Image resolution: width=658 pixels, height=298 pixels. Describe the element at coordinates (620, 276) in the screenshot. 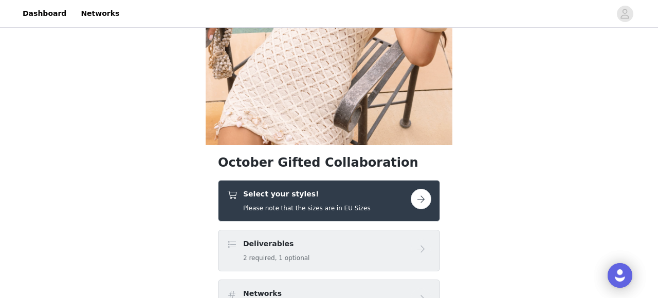

I see `div: Open Intercom Messenger` at that location.